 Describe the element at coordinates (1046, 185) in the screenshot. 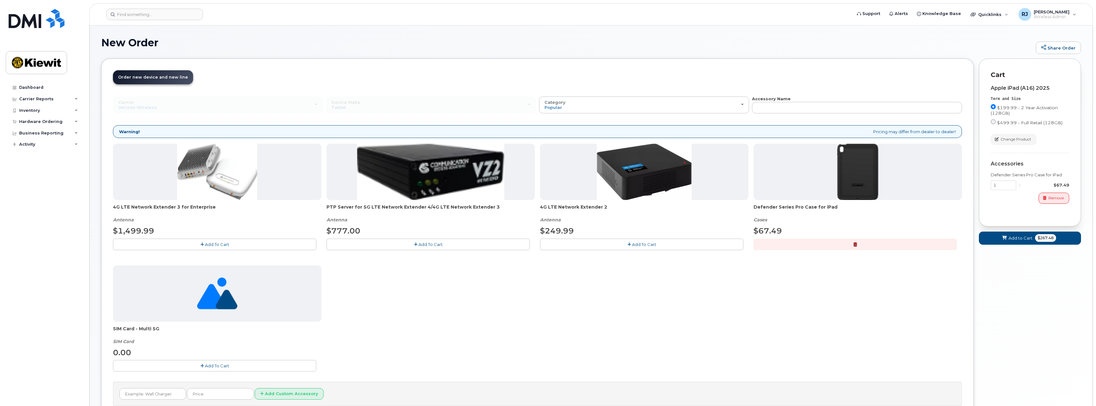

I see `div: $67.49` at that location.